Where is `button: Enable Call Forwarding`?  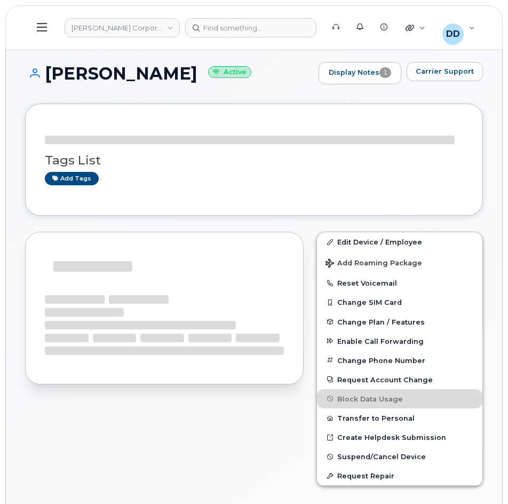
button: Enable Call Forwarding is located at coordinates (400, 341).